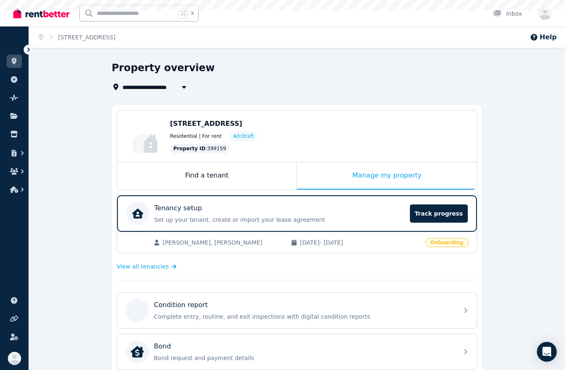 The height and width of the screenshot is (370, 565). Describe the element at coordinates (137, 310) in the screenshot. I see `img: Condition report` at that location.